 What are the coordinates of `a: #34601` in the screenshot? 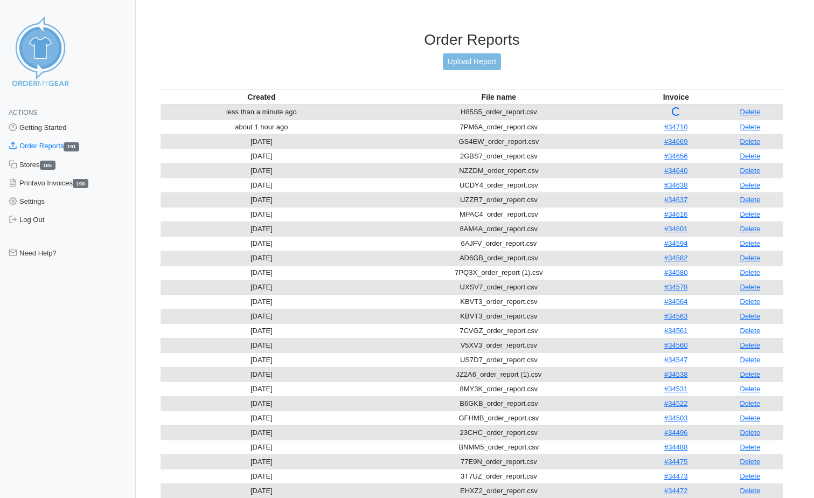 It's located at (676, 228).